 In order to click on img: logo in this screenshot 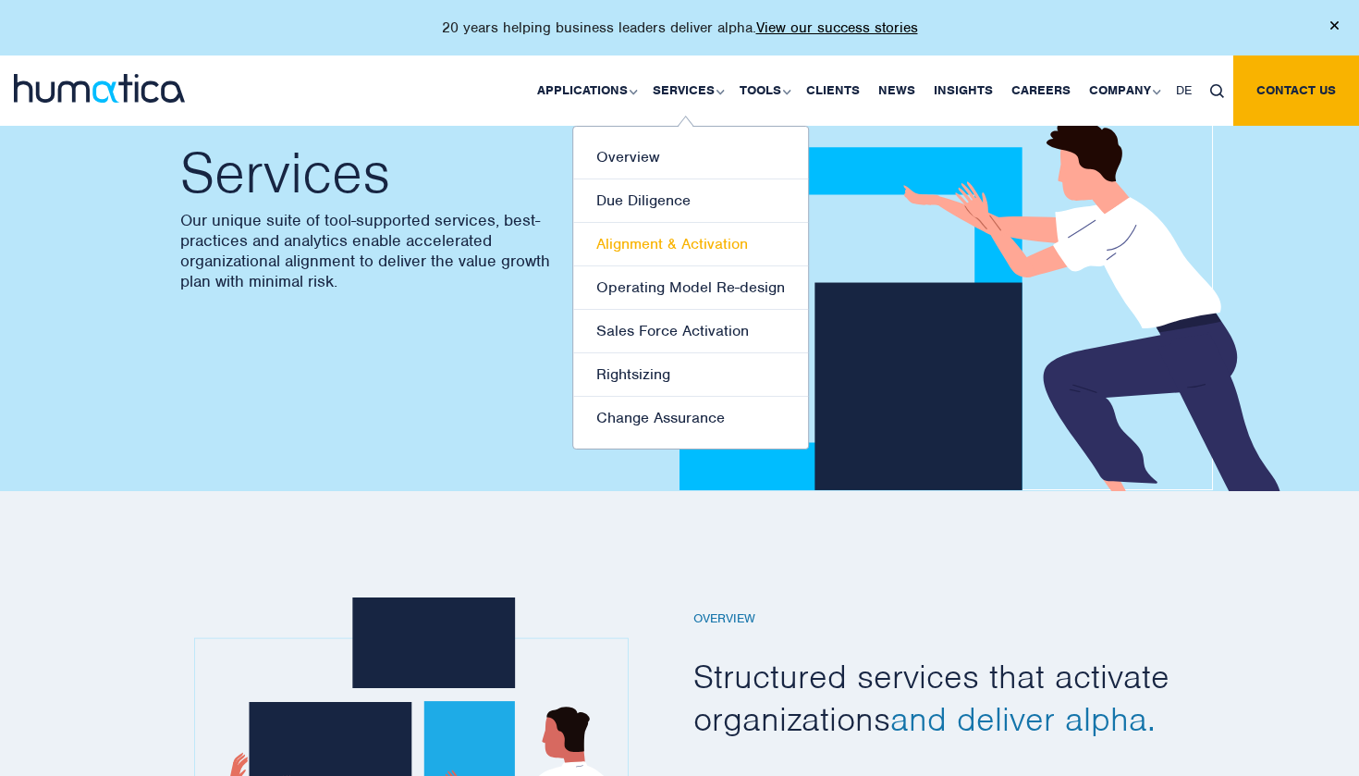, I will do `click(99, 88)`.